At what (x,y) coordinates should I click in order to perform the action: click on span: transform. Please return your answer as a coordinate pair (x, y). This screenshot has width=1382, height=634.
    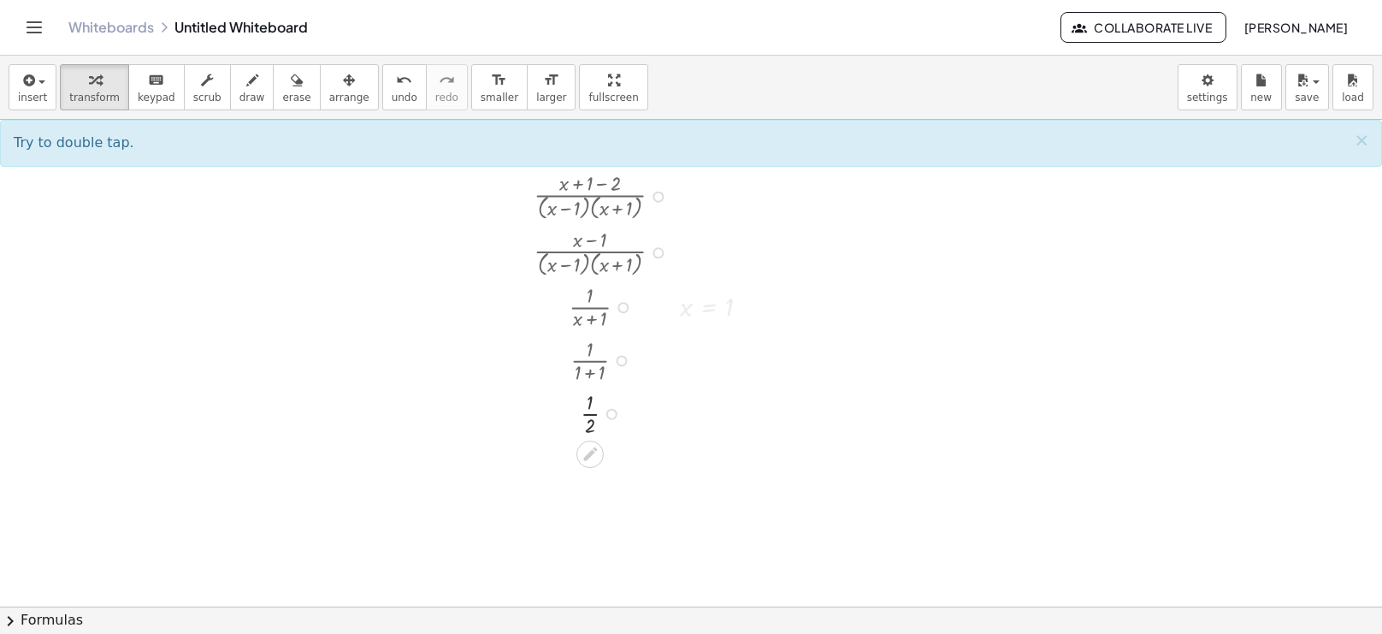
    Looking at the image, I should click on (94, 98).